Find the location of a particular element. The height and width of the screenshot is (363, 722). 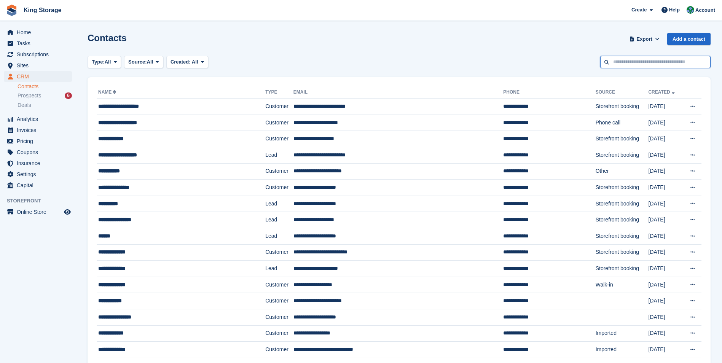

td: Imported is located at coordinates (622, 333).